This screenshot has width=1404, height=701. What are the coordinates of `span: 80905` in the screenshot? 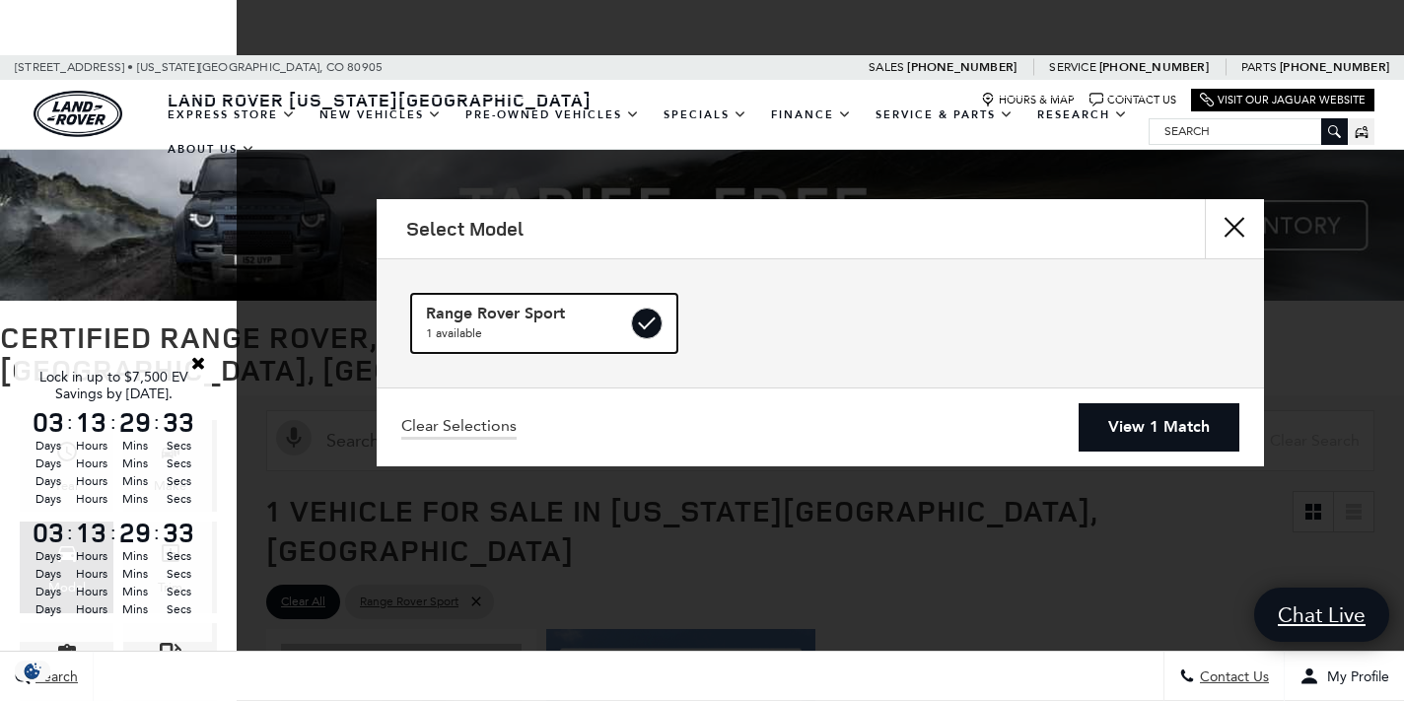 It's located at (365, 67).